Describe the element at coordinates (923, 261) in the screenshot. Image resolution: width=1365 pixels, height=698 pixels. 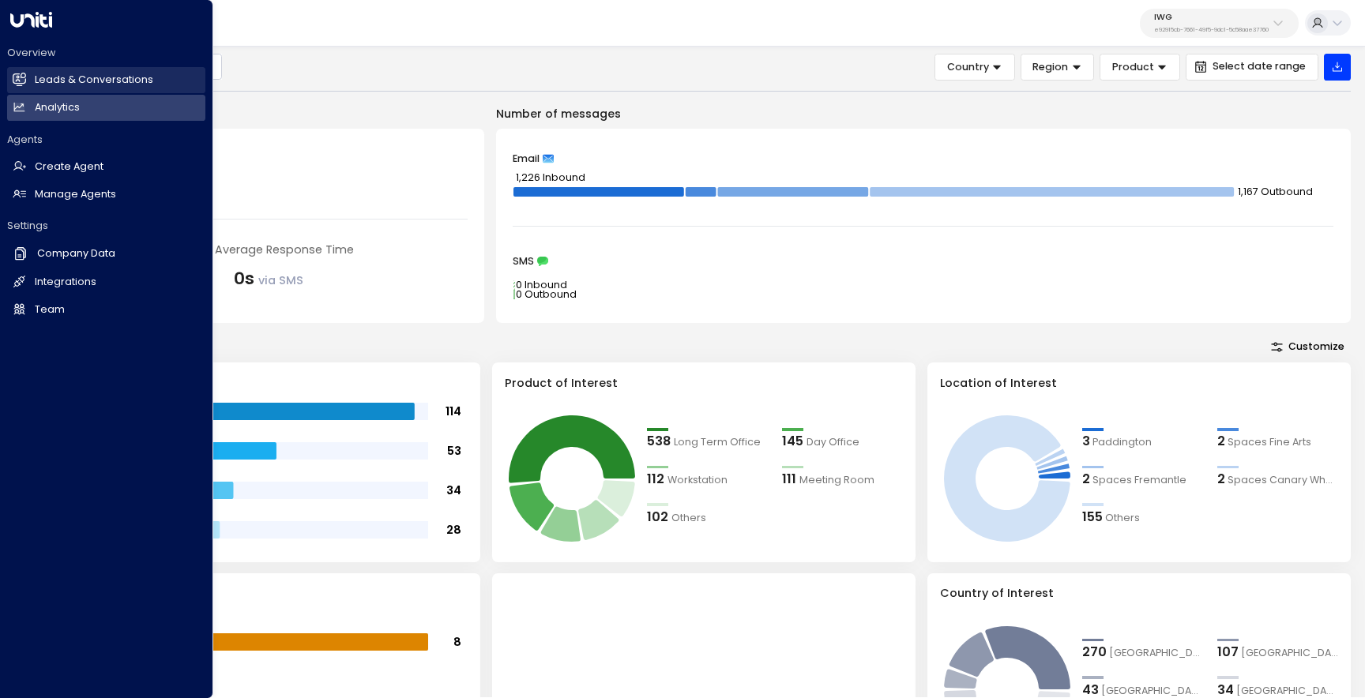
I see `div: SMS` at that location.